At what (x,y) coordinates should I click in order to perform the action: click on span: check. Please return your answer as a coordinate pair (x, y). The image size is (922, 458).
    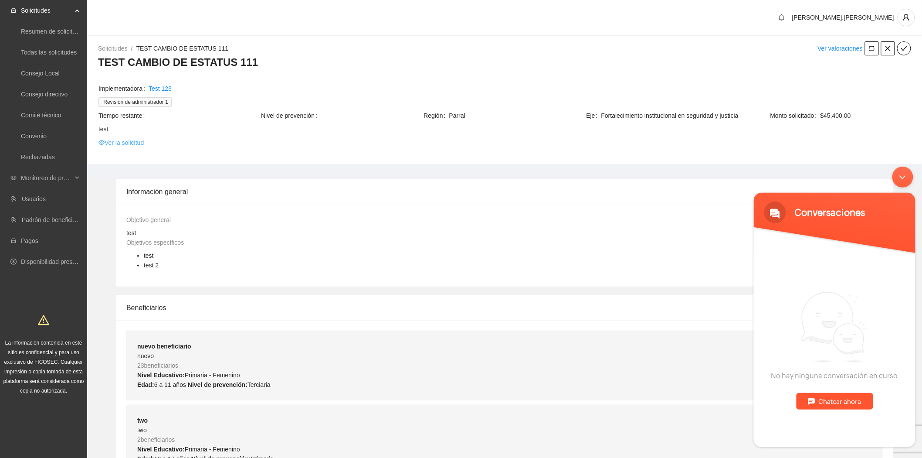
    Looking at the image, I should click on (904, 48).